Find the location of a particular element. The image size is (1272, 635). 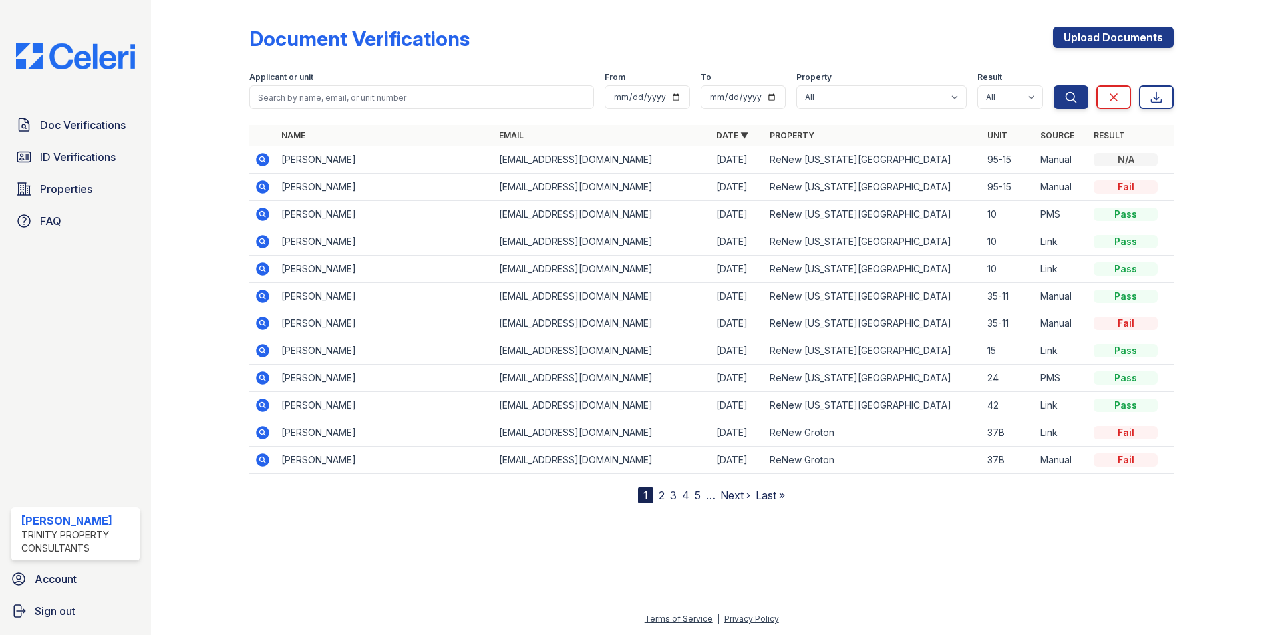

a: Property is located at coordinates (792, 135).